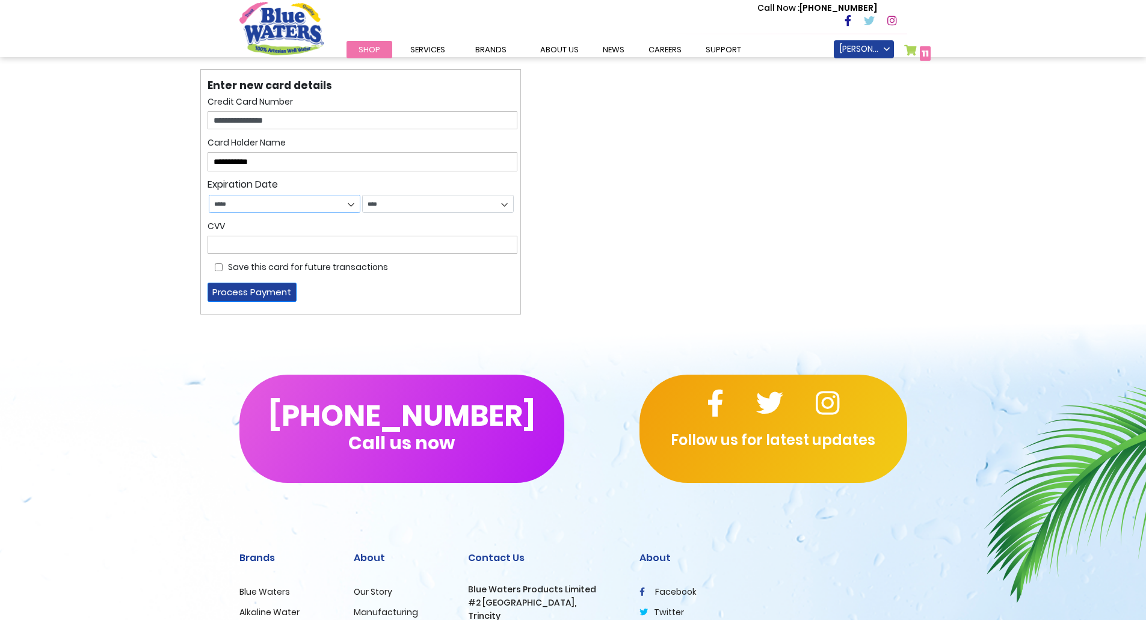 This screenshot has height=620, width=1146. Describe the element at coordinates (242, 185) in the screenshot. I see `label: Expiration Date` at that location.